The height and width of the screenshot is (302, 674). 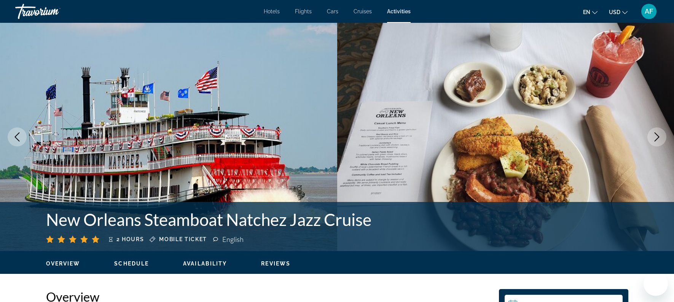 What do you see at coordinates (303, 11) in the screenshot?
I see `span: Flights` at bounding box center [303, 11].